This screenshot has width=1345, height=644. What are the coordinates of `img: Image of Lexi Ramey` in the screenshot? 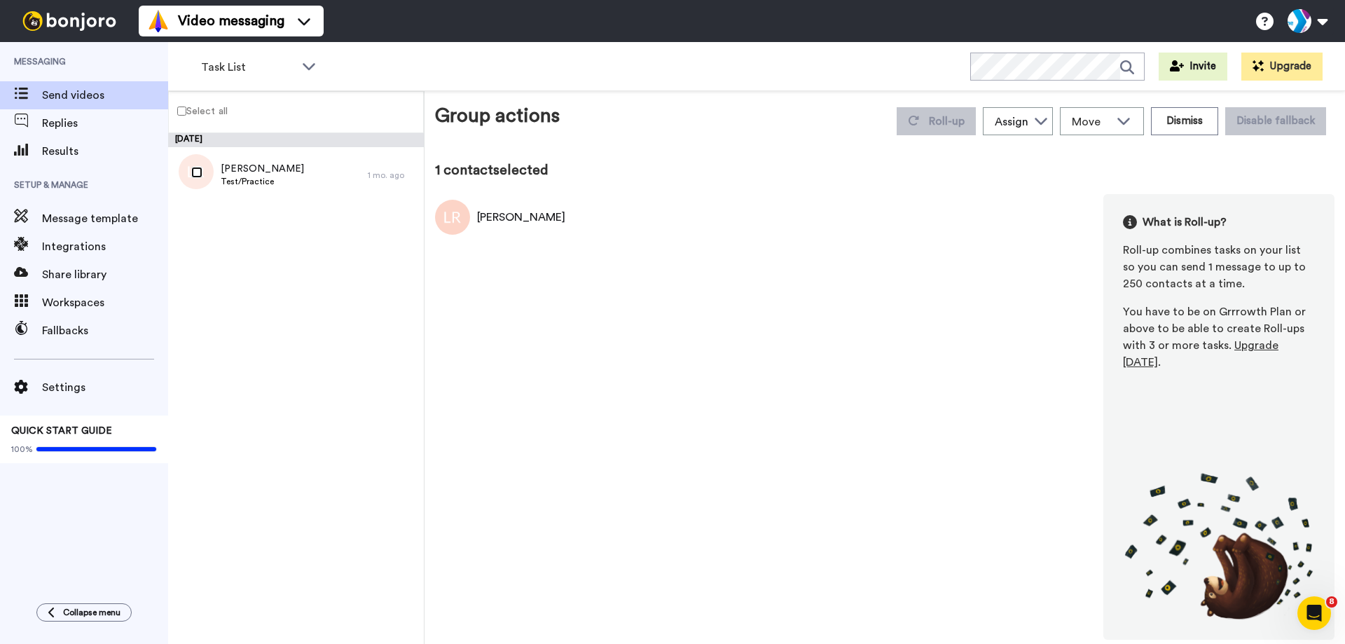 It's located at (453, 217).